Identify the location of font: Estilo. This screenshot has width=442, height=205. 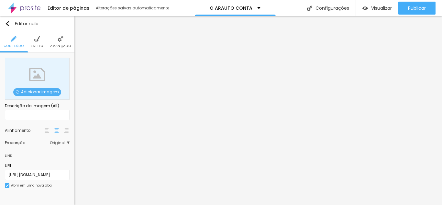
(37, 46).